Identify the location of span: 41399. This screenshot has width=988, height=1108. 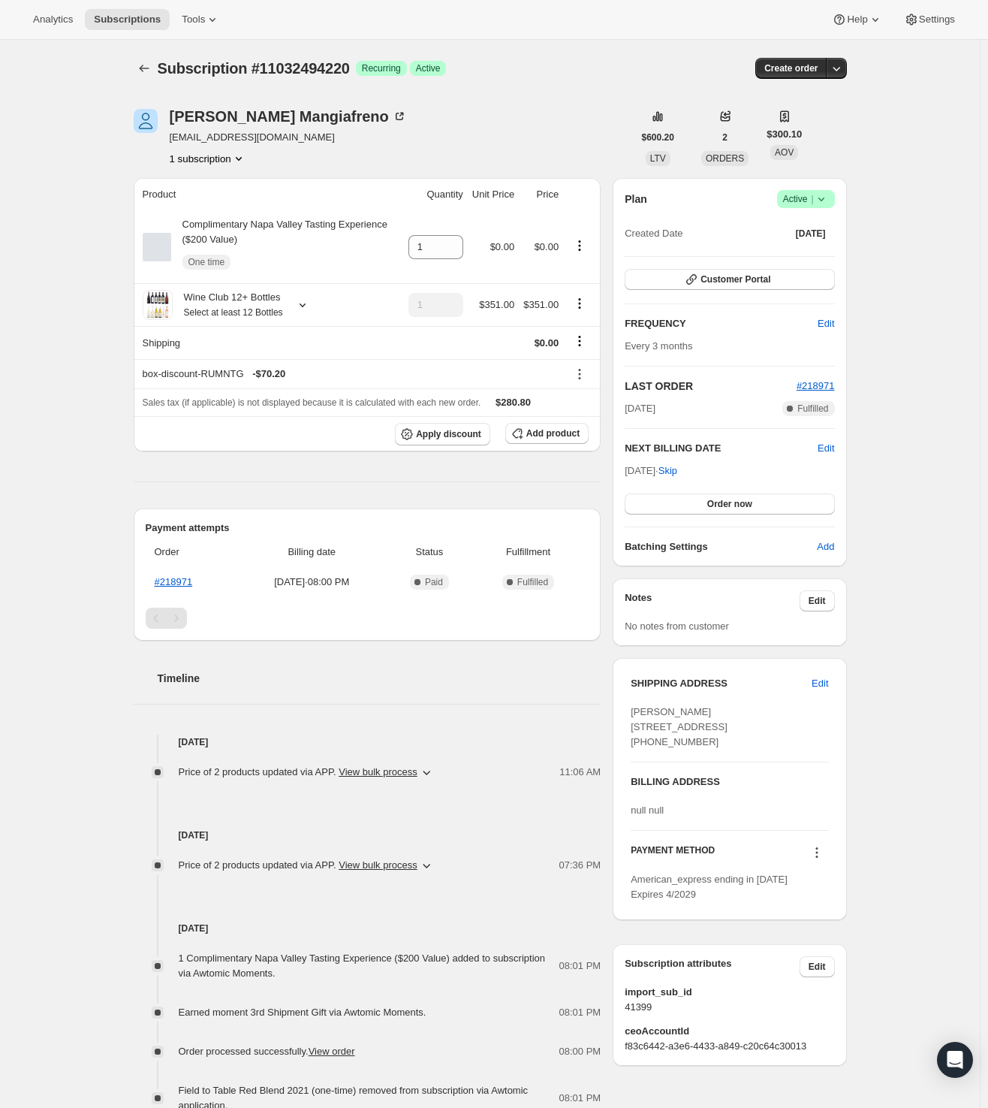
(729, 1007).